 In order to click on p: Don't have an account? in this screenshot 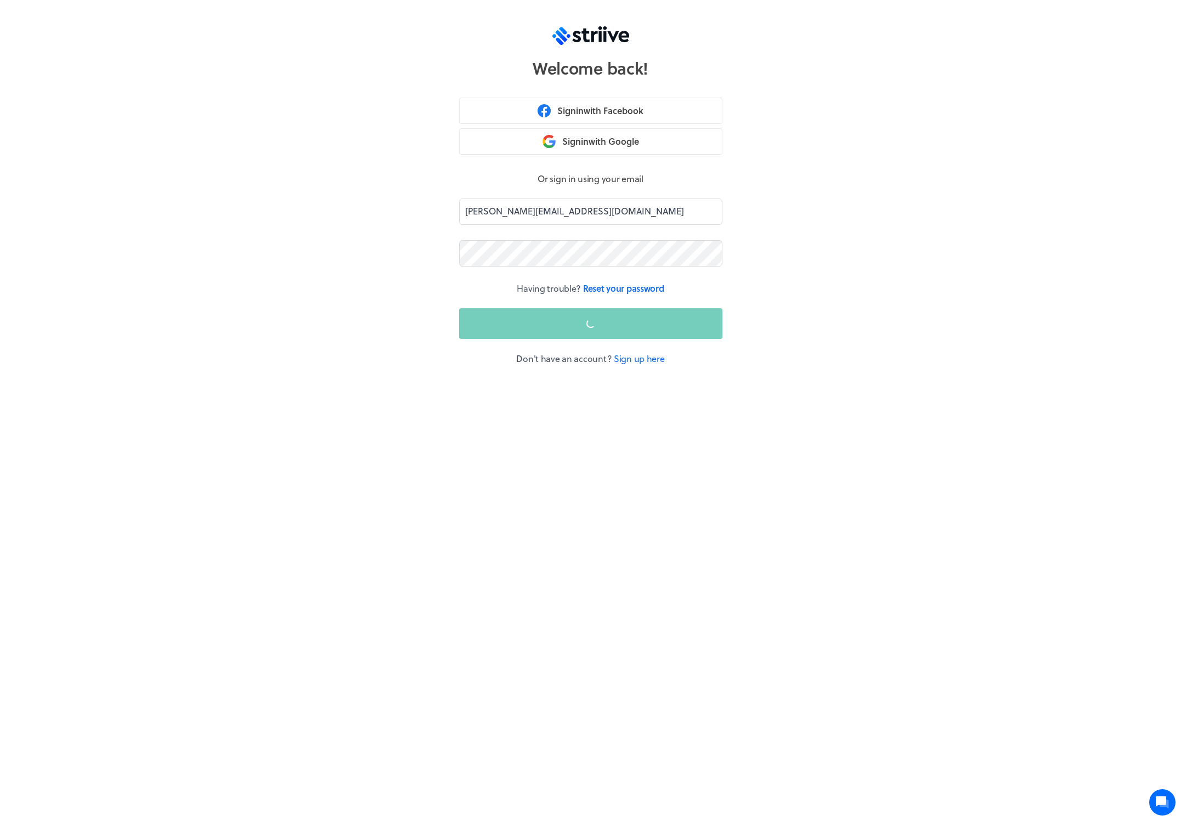, I will do `click(591, 359)`.